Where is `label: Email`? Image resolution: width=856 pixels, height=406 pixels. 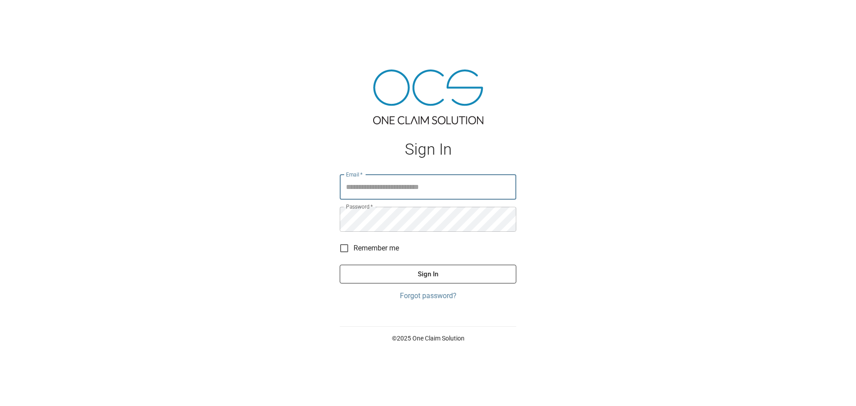 label: Email is located at coordinates (355, 174).